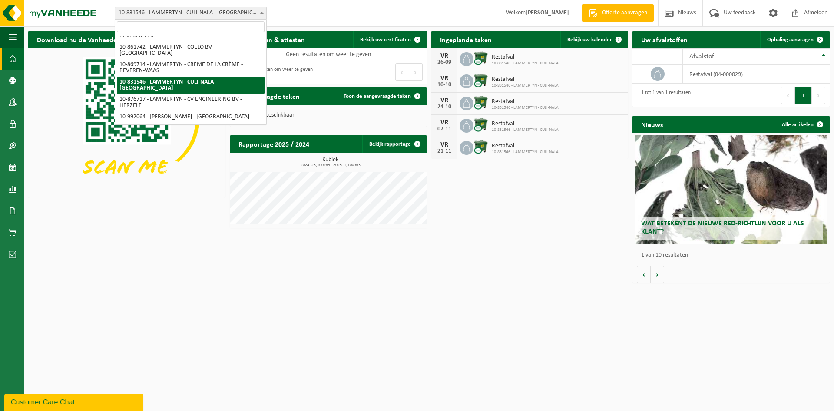  I want to click on div: 07-11, so click(444, 129).